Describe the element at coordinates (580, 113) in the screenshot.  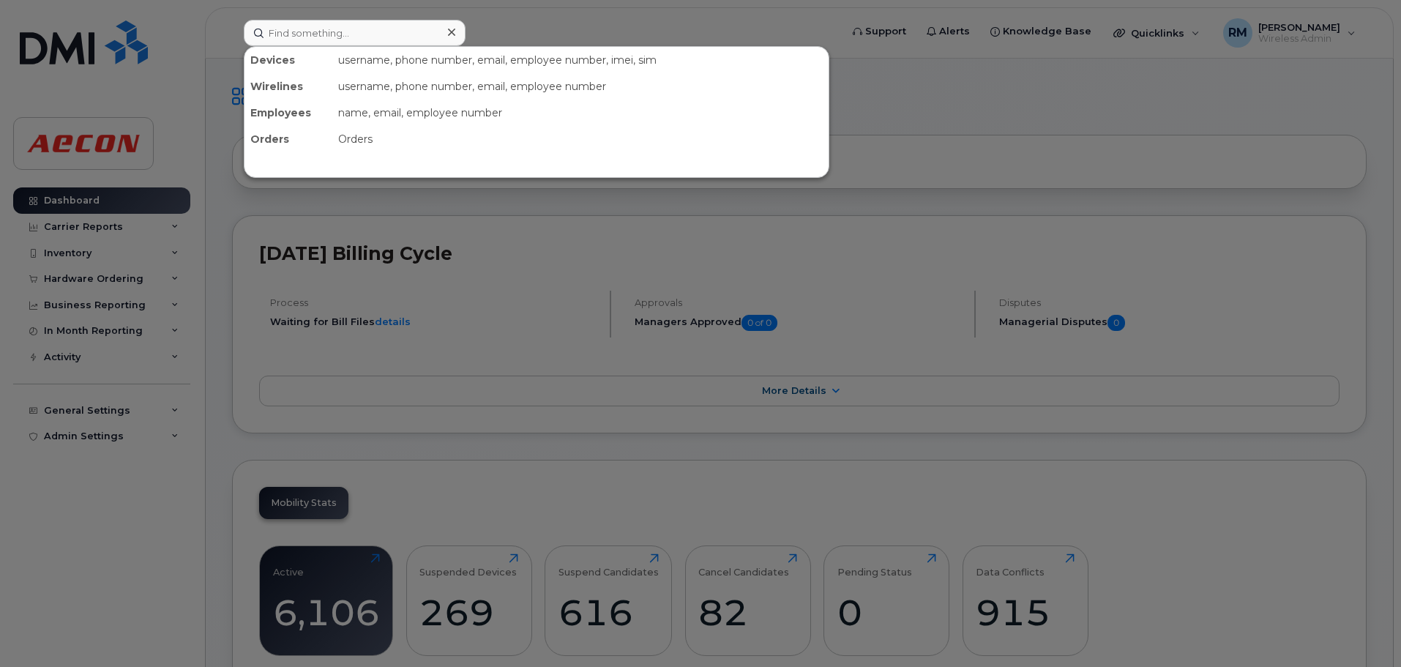
I see `div: name, email, employee number` at that location.